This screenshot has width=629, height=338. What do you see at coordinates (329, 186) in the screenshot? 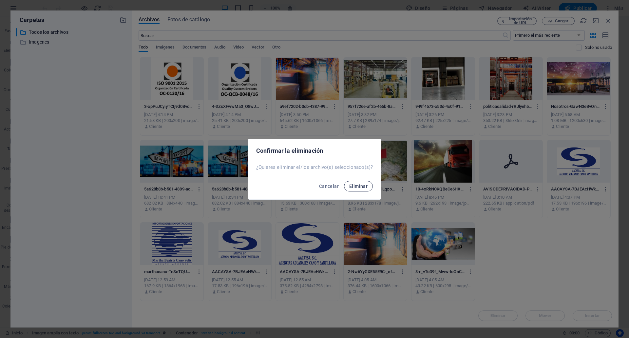
I see `span: Cancelar` at bounding box center [329, 186].